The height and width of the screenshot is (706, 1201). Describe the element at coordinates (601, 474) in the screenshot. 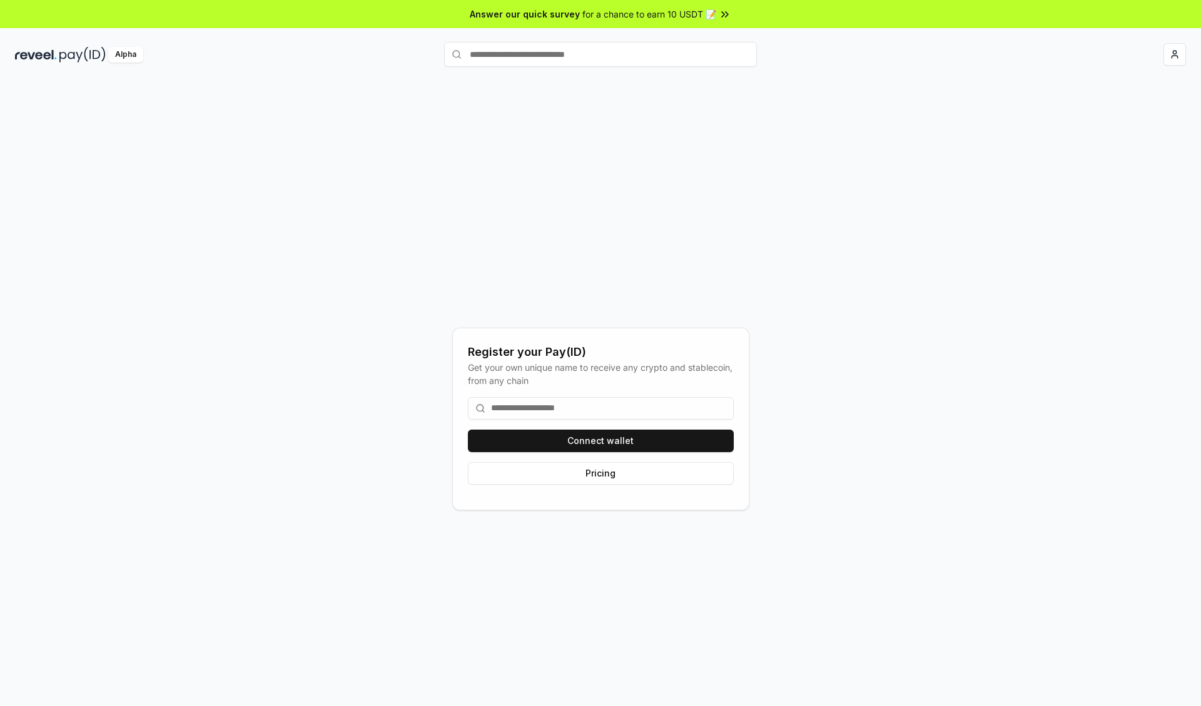

I see `button: Pricing` at that location.